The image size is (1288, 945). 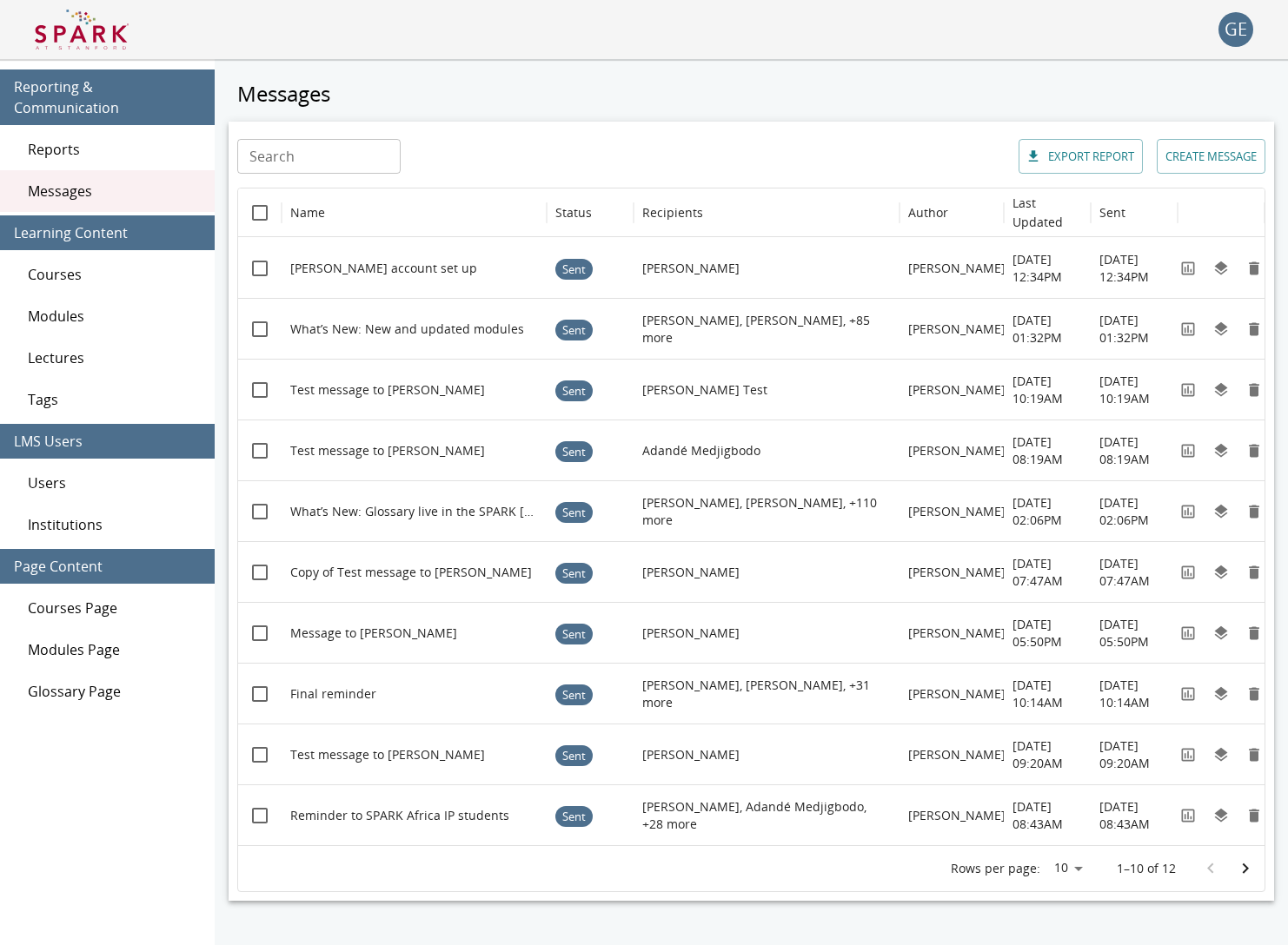 What do you see at coordinates (106, 566) in the screenshot?
I see `span: Page Content` at bounding box center [106, 566].